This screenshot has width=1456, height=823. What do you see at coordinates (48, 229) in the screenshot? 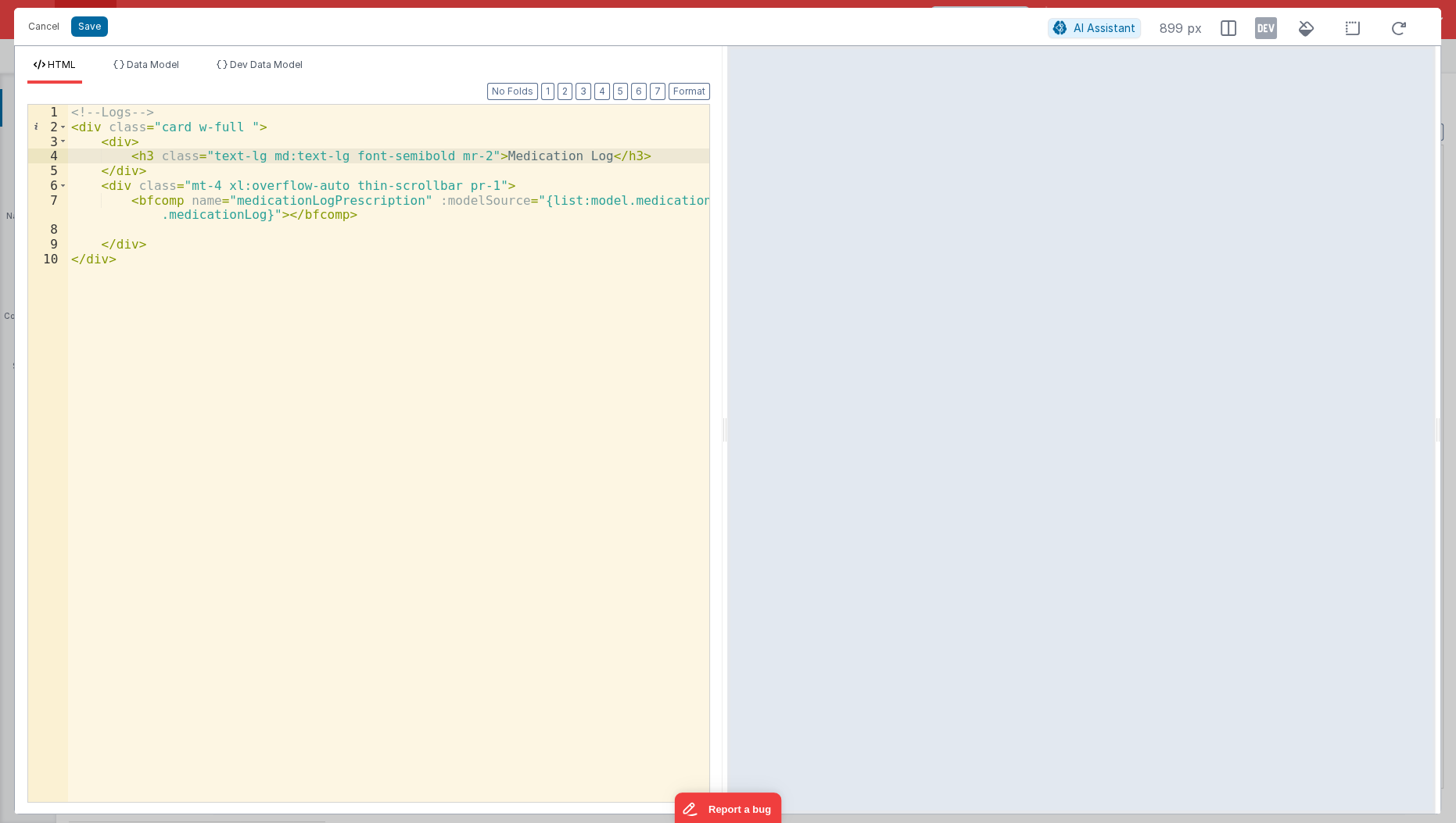
I see `div: 8` at bounding box center [48, 229].